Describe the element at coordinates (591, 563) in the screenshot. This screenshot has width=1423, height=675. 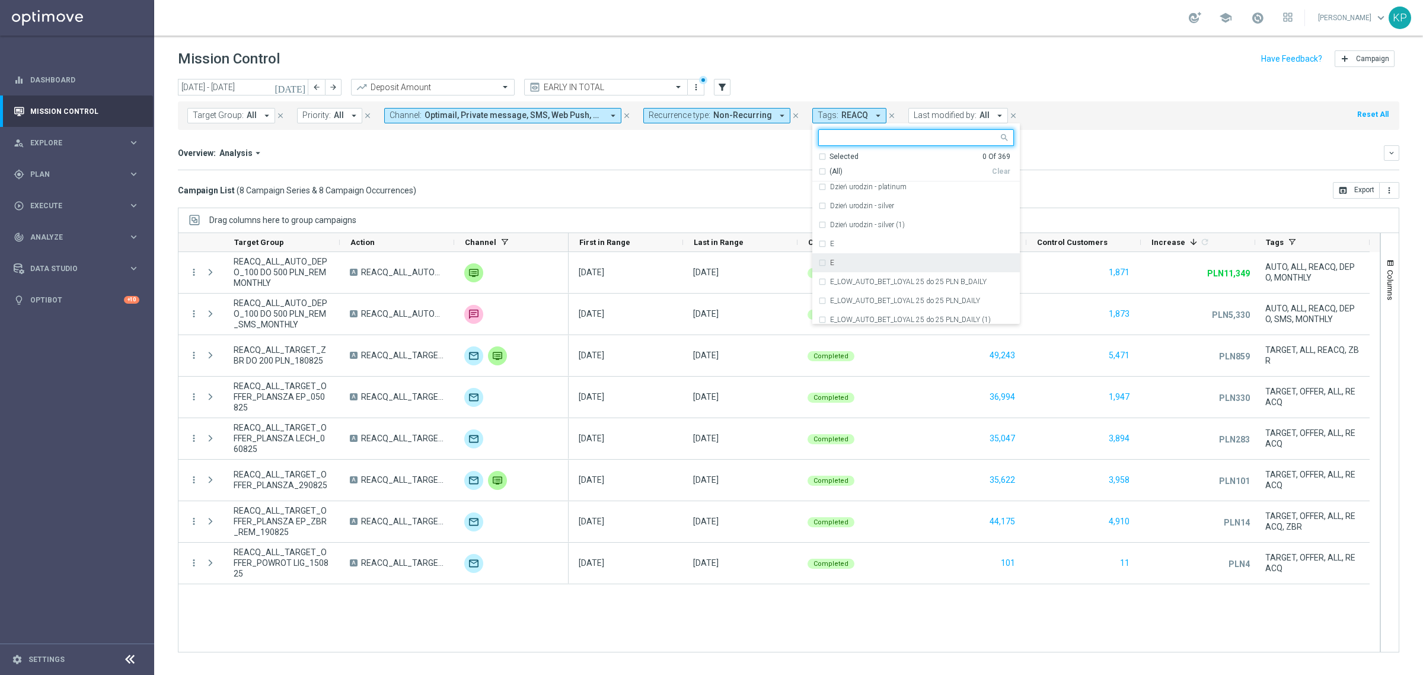
I see `div: 14 Aug 2025, Thursday` at that location.